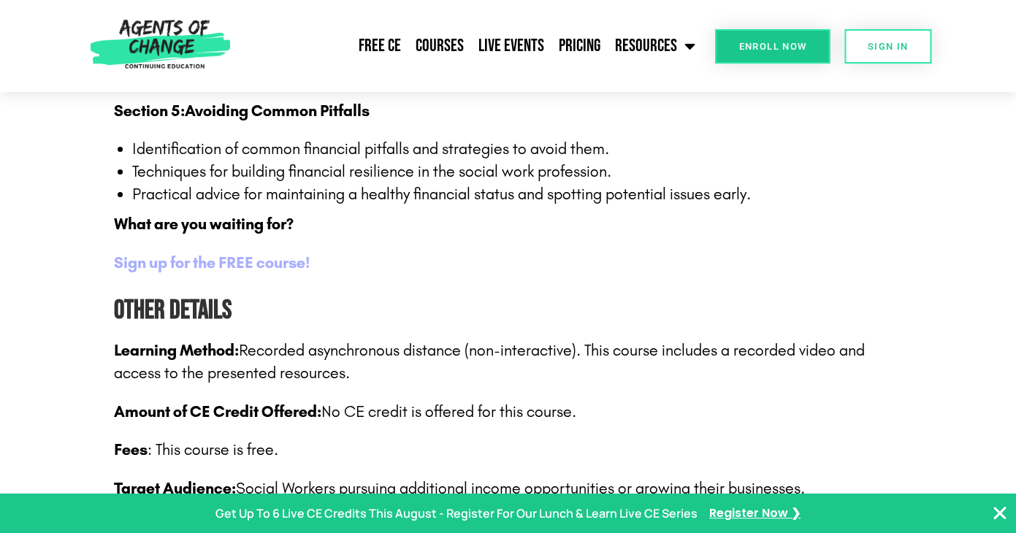 The width and height of the screenshot is (1016, 533). Describe the element at coordinates (508, 412) in the screenshot. I see `p: No CE credit is offered for this course.` at that location.